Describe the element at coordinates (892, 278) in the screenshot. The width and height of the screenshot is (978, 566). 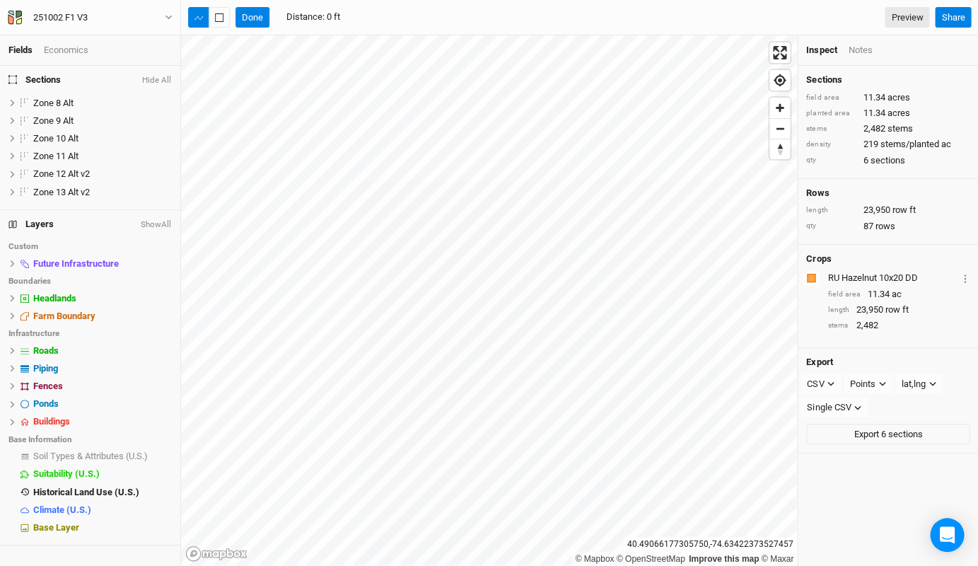
I see `div: RU Hazelnut 10x20 DD` at that location.